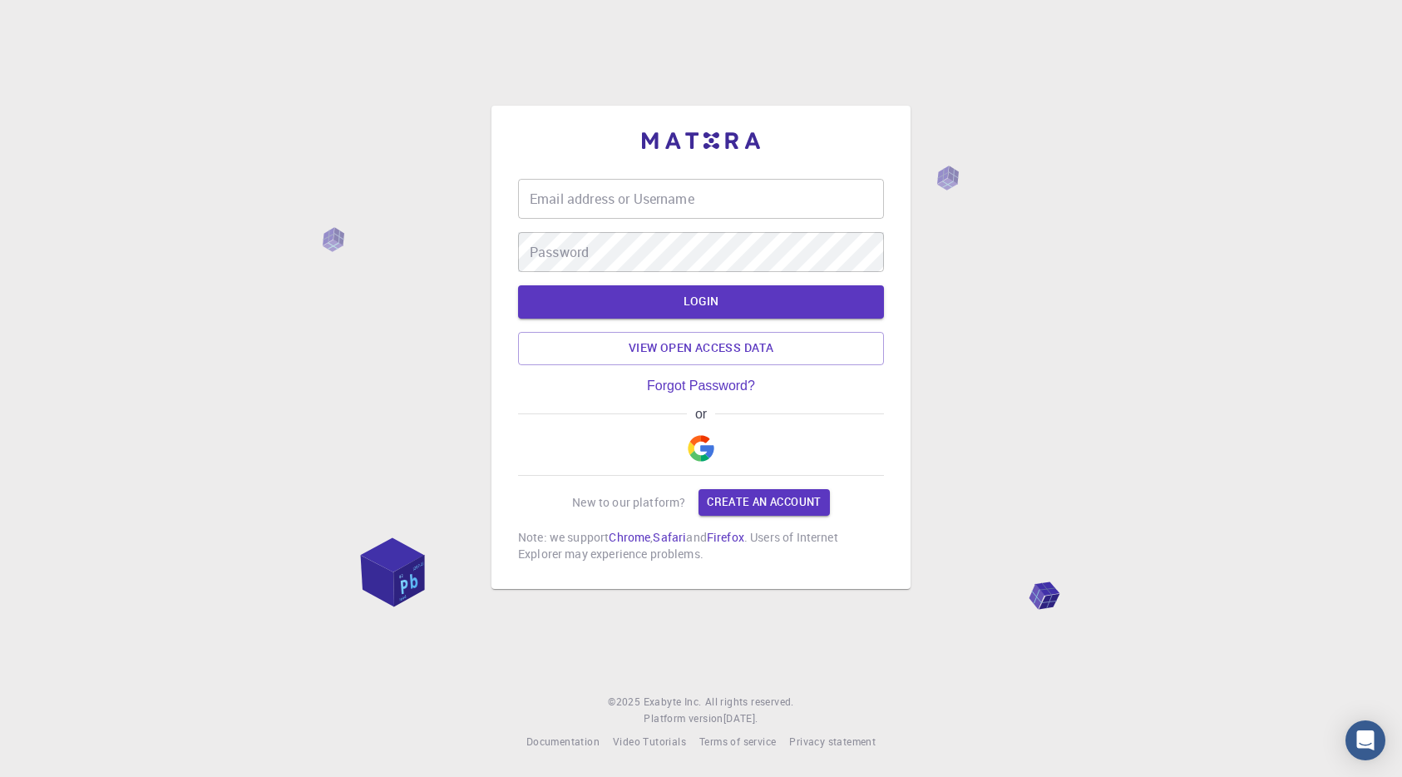  Describe the element at coordinates (738, 742) in the screenshot. I see `a: Terms of service` at that location.